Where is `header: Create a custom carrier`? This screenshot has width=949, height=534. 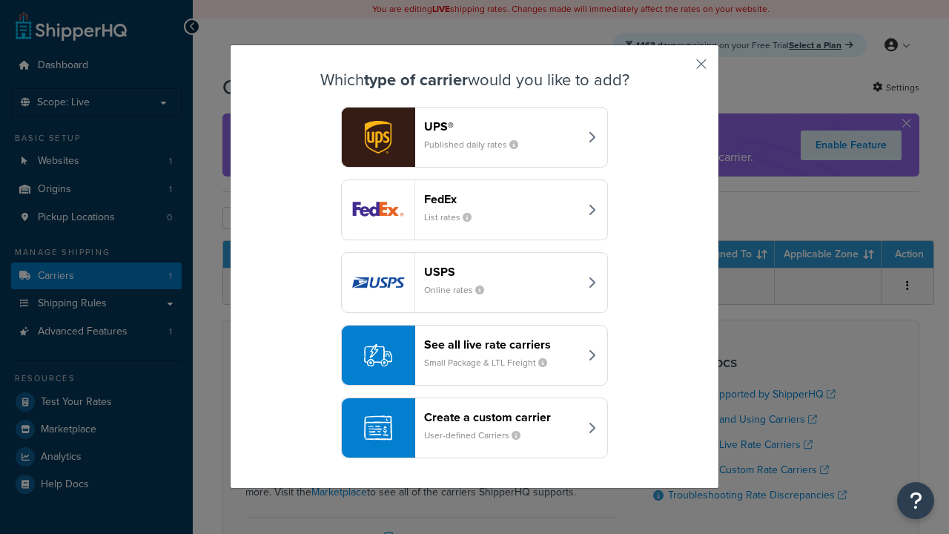
header: Create a custom carrier is located at coordinates (501, 417).